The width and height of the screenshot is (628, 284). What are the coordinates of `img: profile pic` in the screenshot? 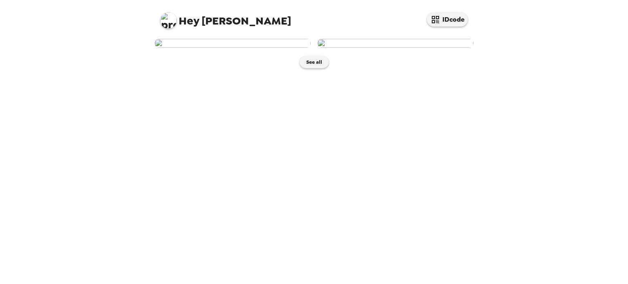 It's located at (169, 20).